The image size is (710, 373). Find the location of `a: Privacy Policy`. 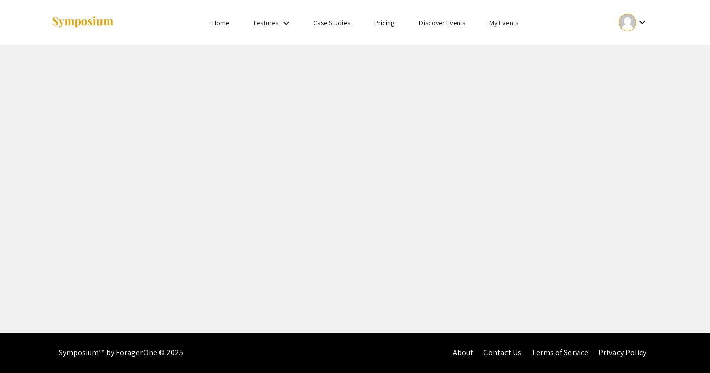

a: Privacy Policy is located at coordinates (622, 352).